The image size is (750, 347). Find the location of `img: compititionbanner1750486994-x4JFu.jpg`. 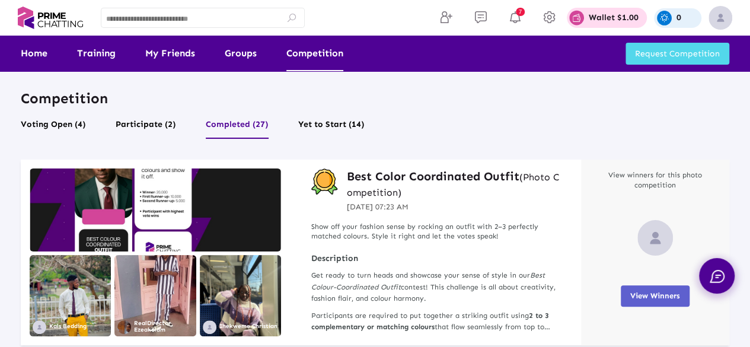

img: compititionbanner1750486994-x4JFu.jpg is located at coordinates (155, 210).